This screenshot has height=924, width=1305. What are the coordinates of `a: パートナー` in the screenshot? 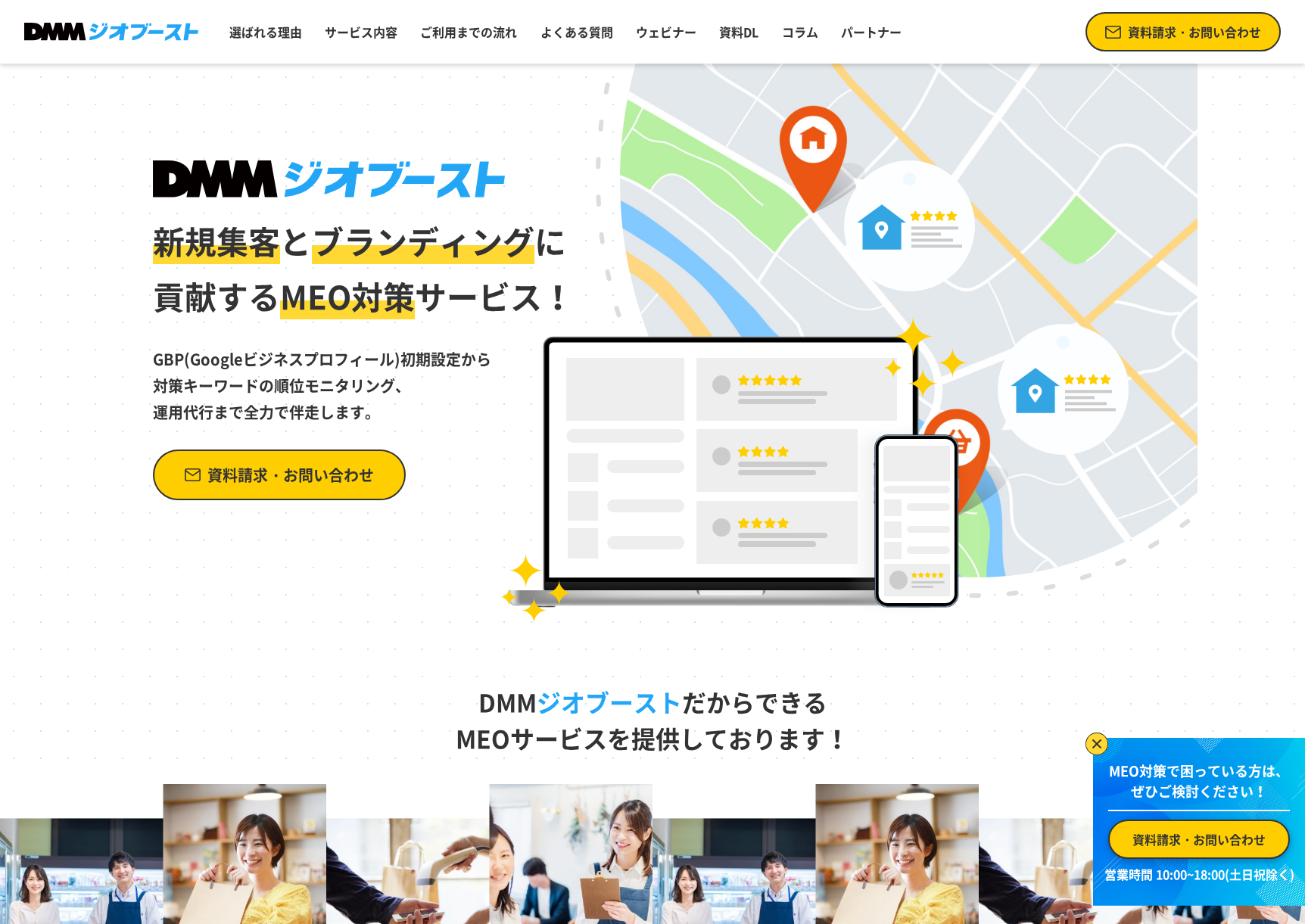 It's located at (871, 32).